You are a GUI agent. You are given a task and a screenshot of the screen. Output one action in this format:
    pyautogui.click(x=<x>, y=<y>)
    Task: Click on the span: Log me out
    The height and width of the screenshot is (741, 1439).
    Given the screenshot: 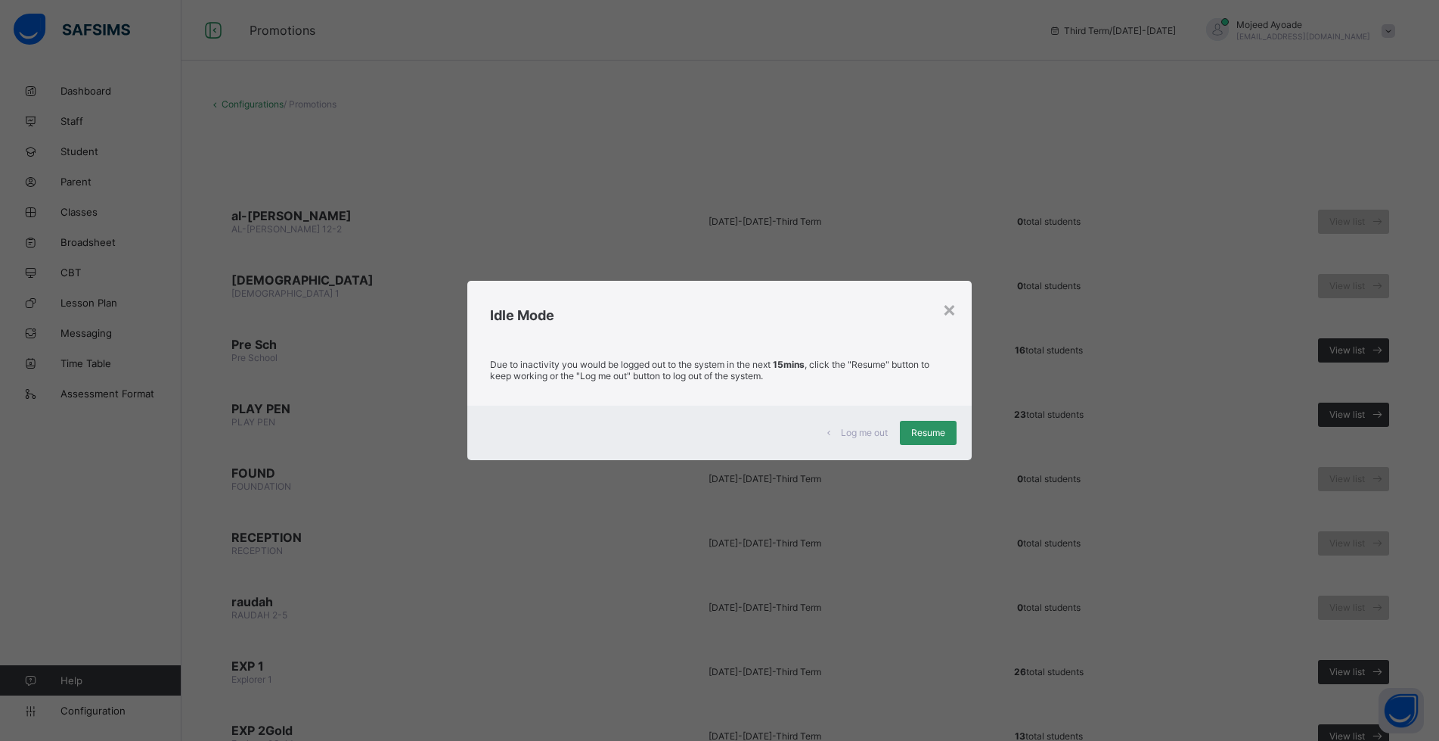 What is the action you would take?
    pyautogui.click(x=865, y=432)
    